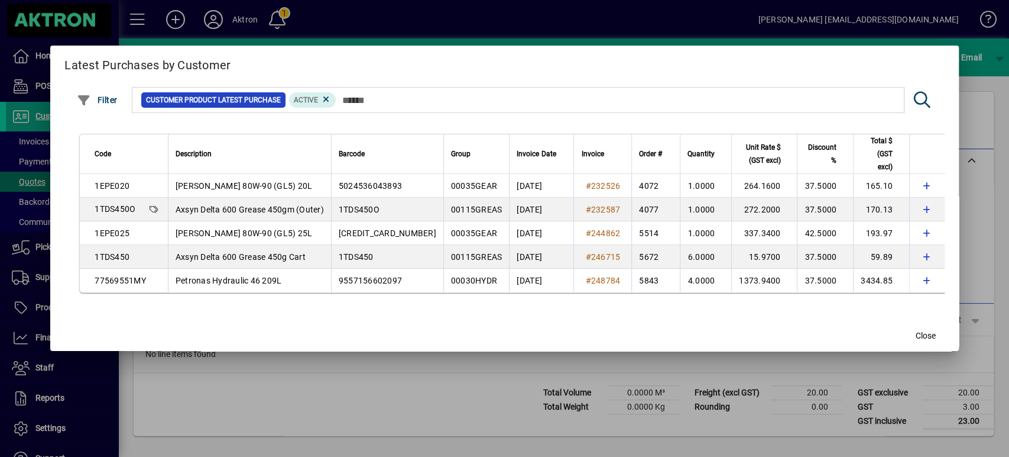  I want to click on td: 4072, so click(656, 186).